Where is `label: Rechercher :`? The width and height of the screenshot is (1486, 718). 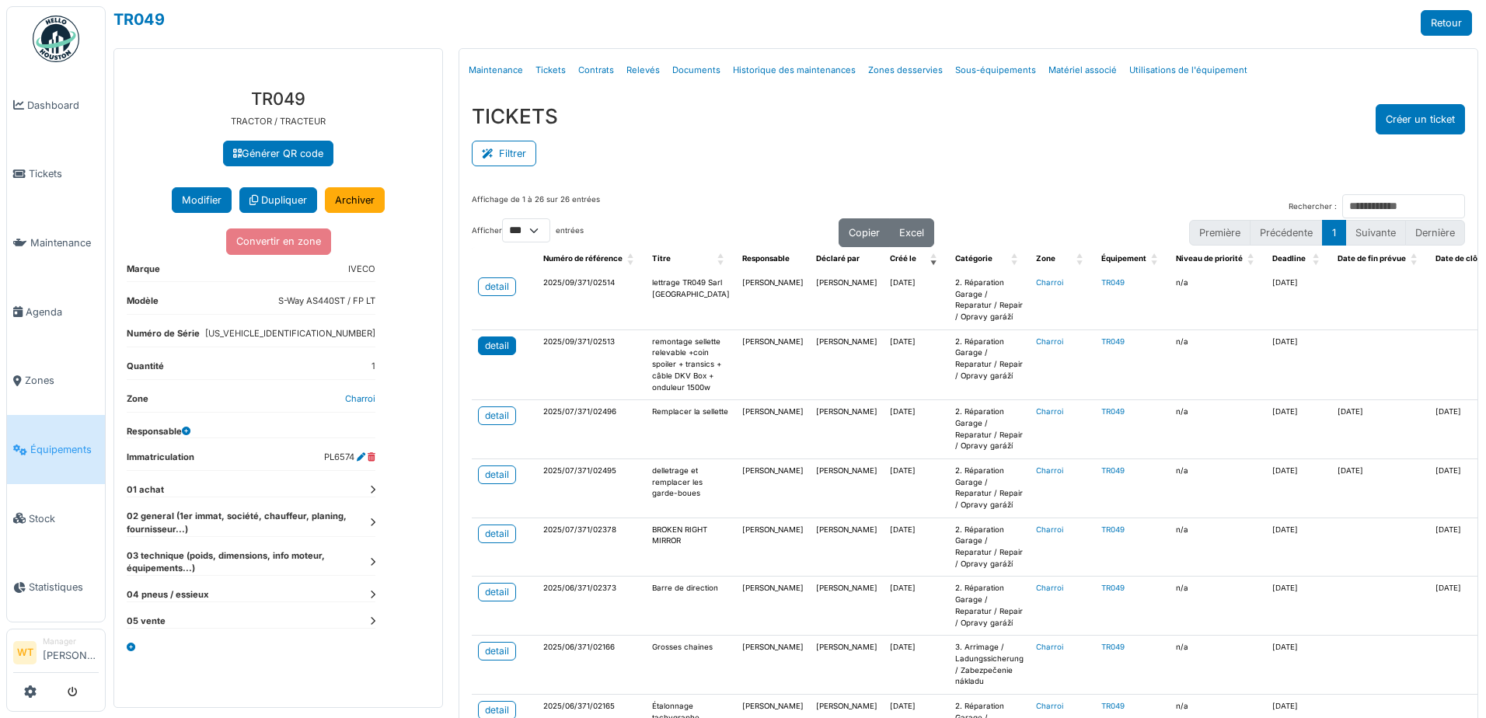
label: Rechercher : is located at coordinates (1313, 207).